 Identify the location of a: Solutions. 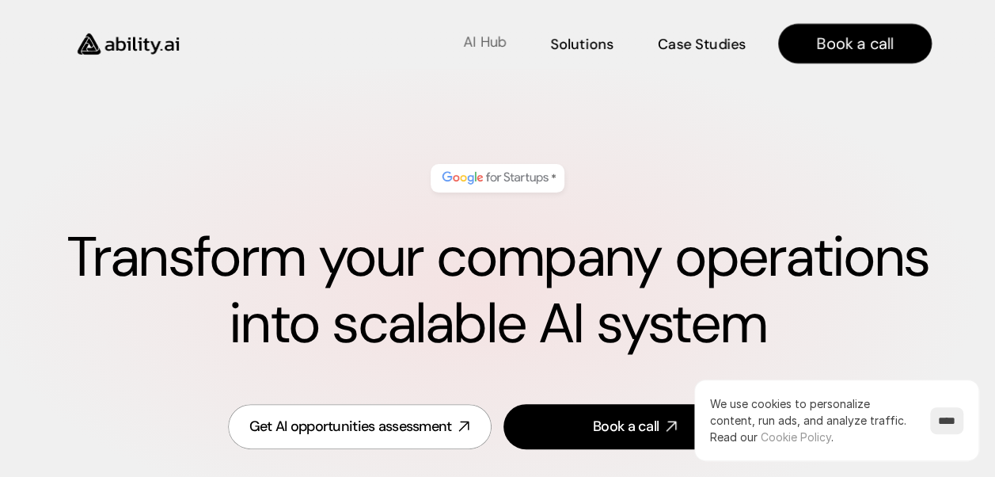
(582, 44).